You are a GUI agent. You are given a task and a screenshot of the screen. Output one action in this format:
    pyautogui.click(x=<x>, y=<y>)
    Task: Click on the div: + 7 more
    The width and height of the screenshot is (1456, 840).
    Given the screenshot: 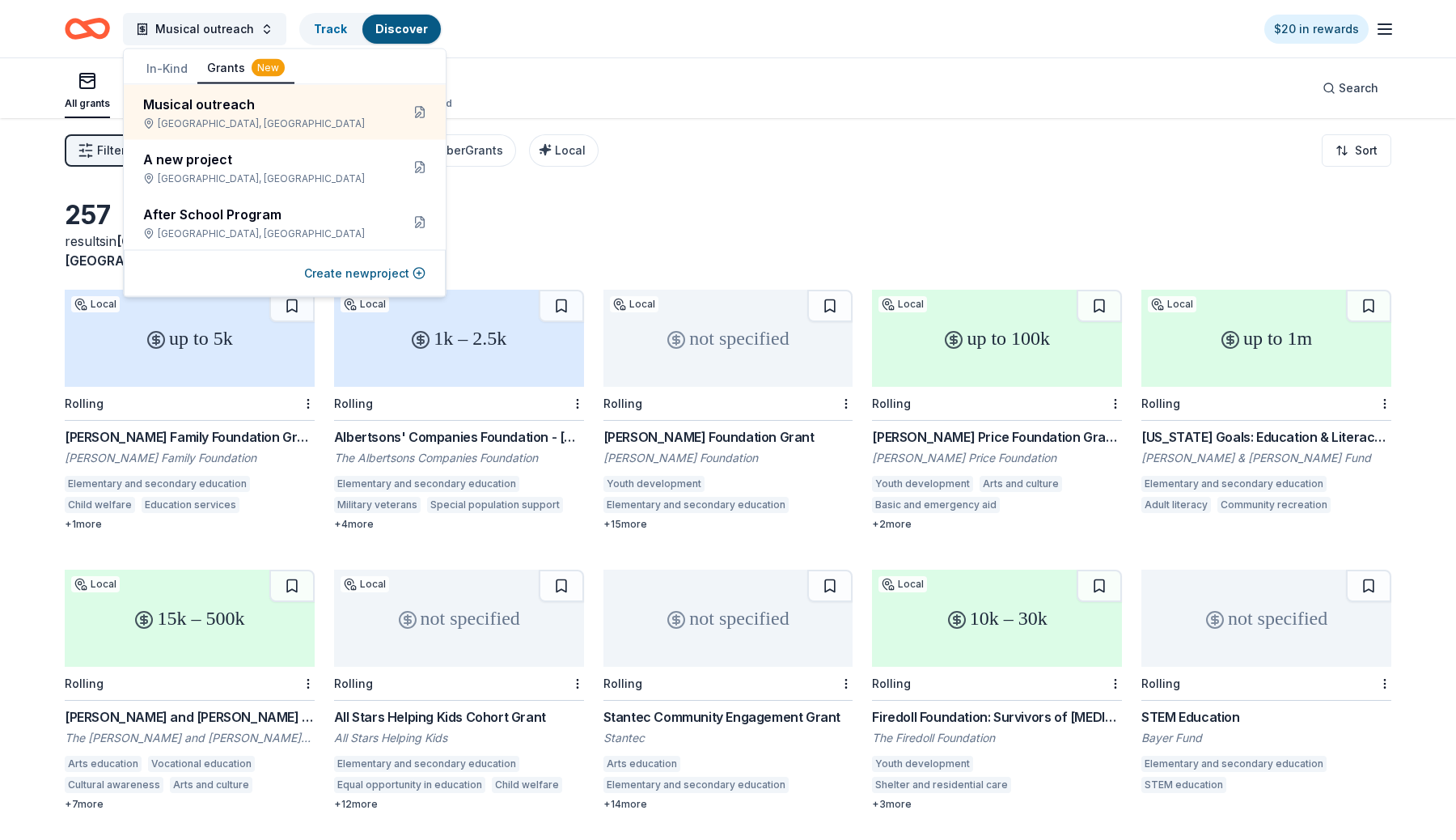 What is the action you would take?
    pyautogui.click(x=189, y=804)
    